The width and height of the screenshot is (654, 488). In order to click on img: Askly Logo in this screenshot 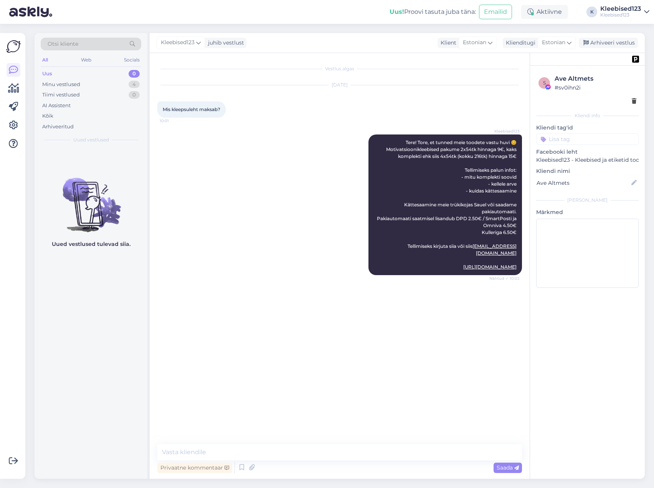, I will do `click(13, 46)`.